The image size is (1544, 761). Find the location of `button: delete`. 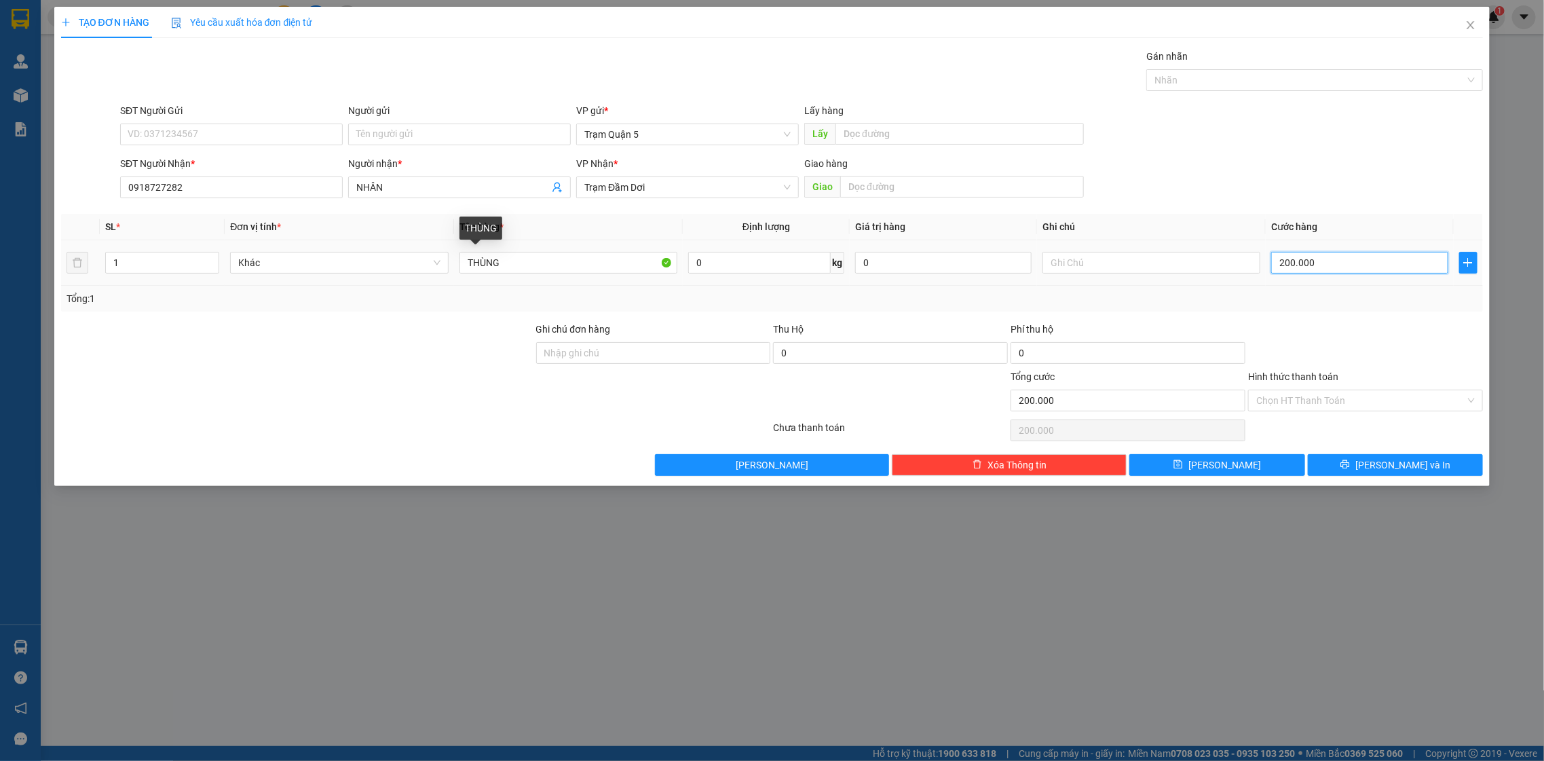

button: delete is located at coordinates (77, 263).